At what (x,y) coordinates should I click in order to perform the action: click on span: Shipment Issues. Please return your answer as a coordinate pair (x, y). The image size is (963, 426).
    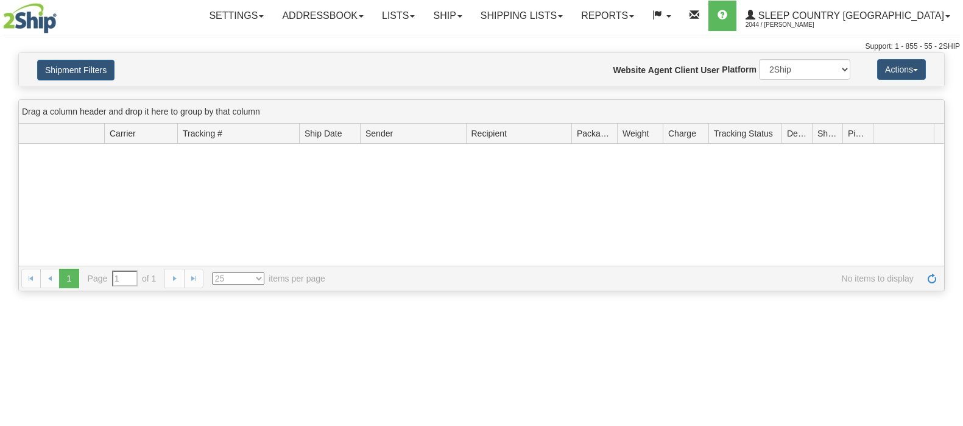
    Looking at the image, I should click on (827, 133).